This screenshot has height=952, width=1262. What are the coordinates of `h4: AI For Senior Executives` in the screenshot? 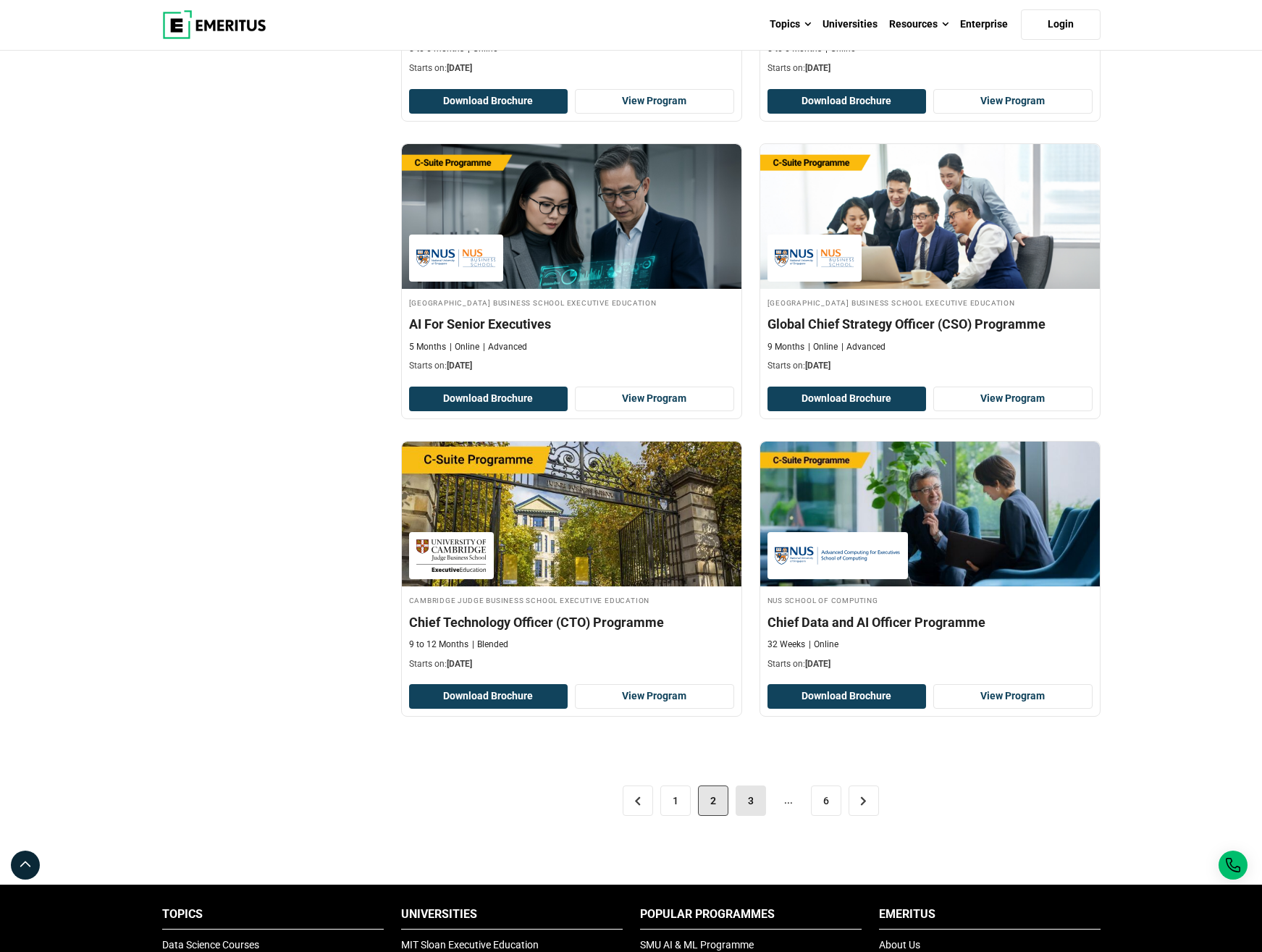 It's located at (571, 324).